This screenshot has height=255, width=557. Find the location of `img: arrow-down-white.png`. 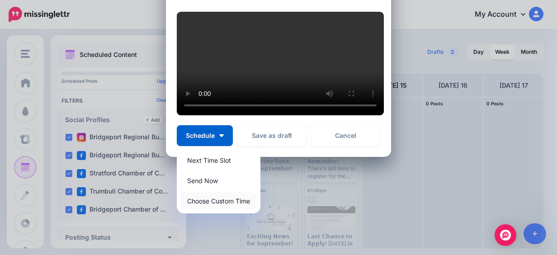

img: arrow-down-white.png is located at coordinates (222, 136).